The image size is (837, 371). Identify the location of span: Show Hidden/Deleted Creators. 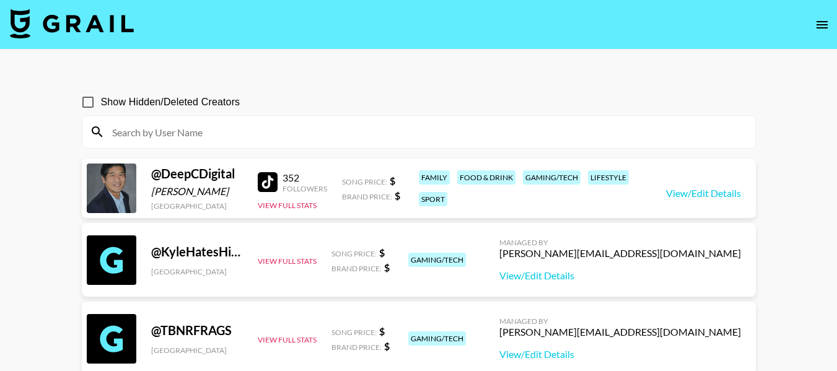
(170, 102).